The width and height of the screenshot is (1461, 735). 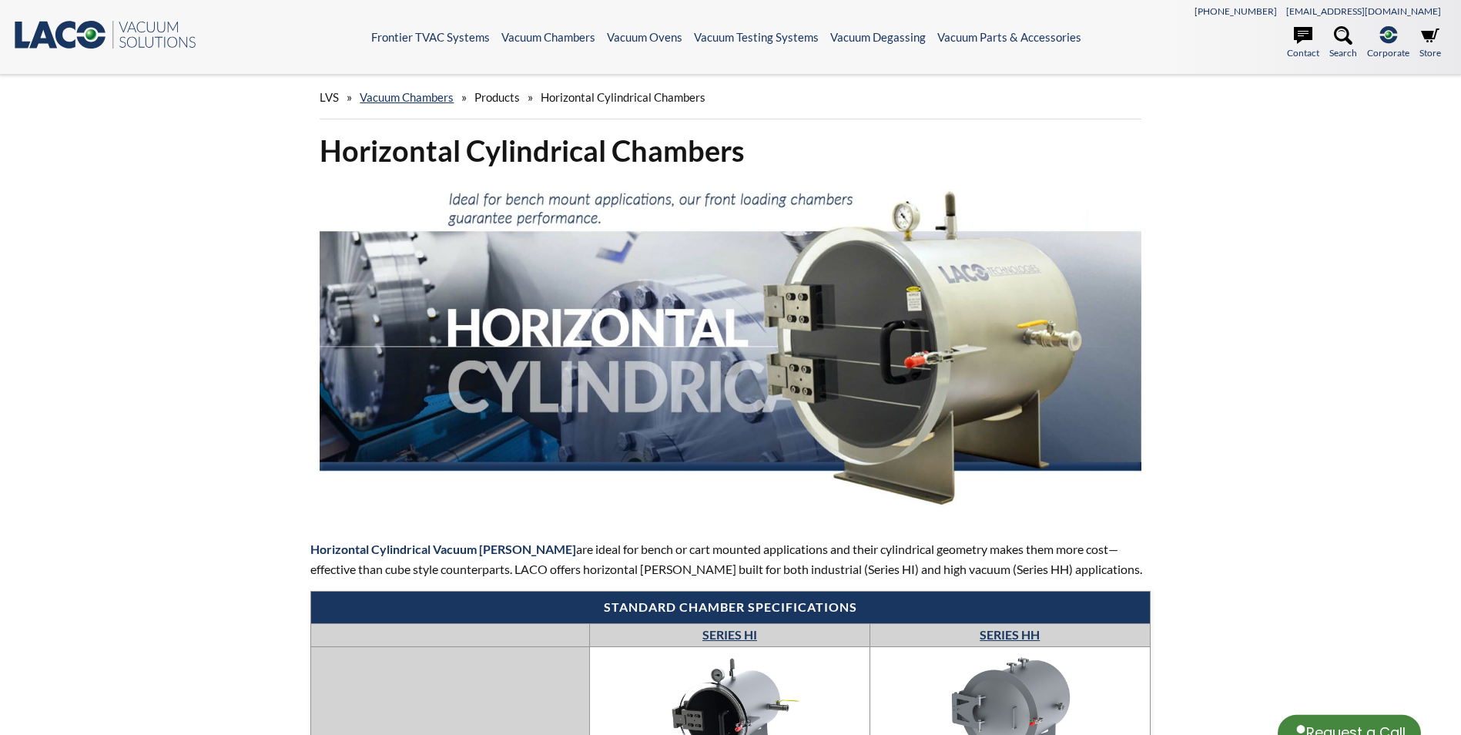 I want to click on a: Vacuum Ovens, so click(x=644, y=37).